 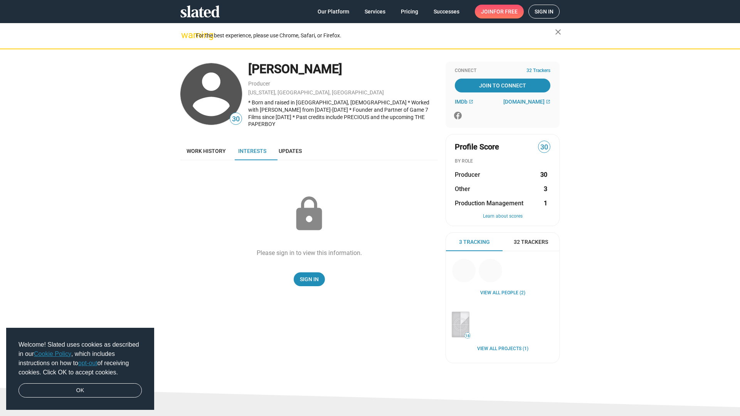 What do you see at coordinates (80, 369) in the screenshot?
I see `div: cookieconsent` at bounding box center [80, 369].